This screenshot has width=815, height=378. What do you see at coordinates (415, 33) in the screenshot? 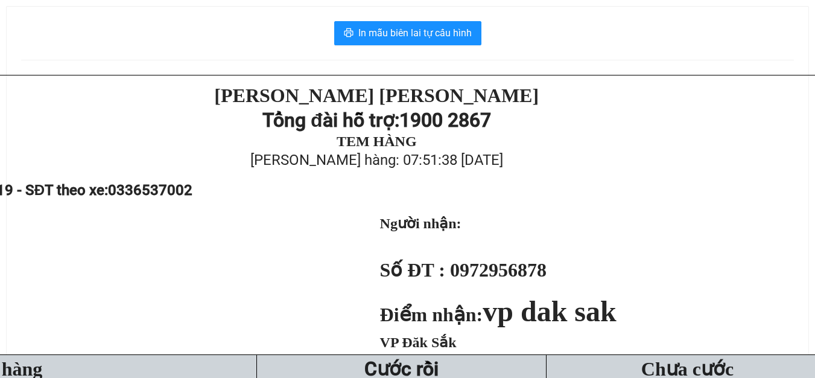
I see `span: In mẫu biên lai tự cấu hình` at bounding box center [415, 33].